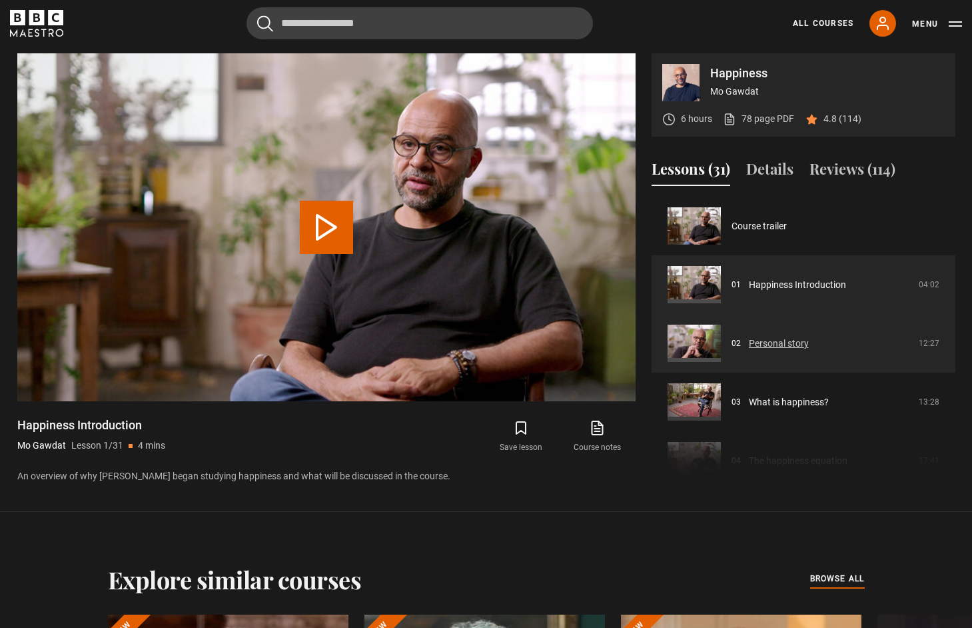 This screenshot has width=972, height=628. I want to click on button: Submit the search query, so click(265, 23).